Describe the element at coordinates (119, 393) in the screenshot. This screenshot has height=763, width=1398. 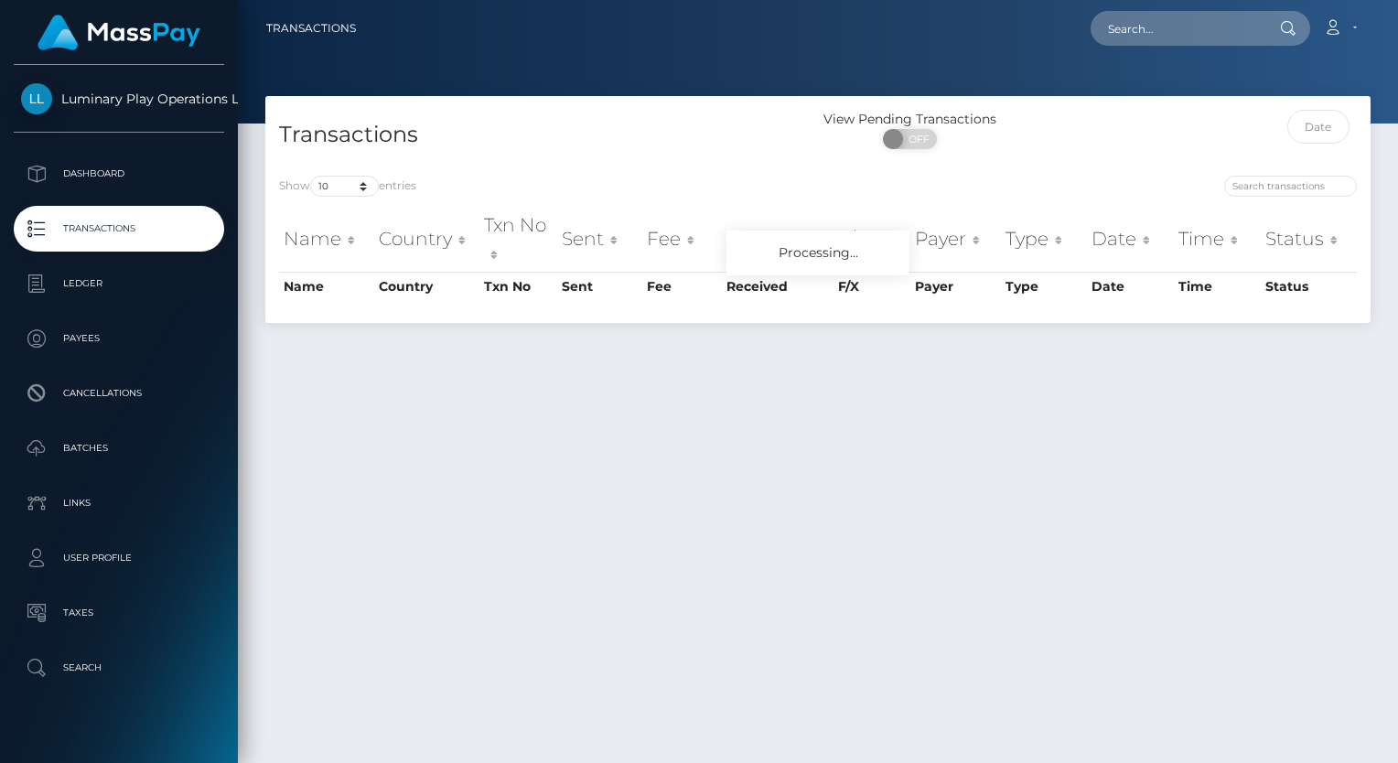
I see `p: Cancellations` at that location.